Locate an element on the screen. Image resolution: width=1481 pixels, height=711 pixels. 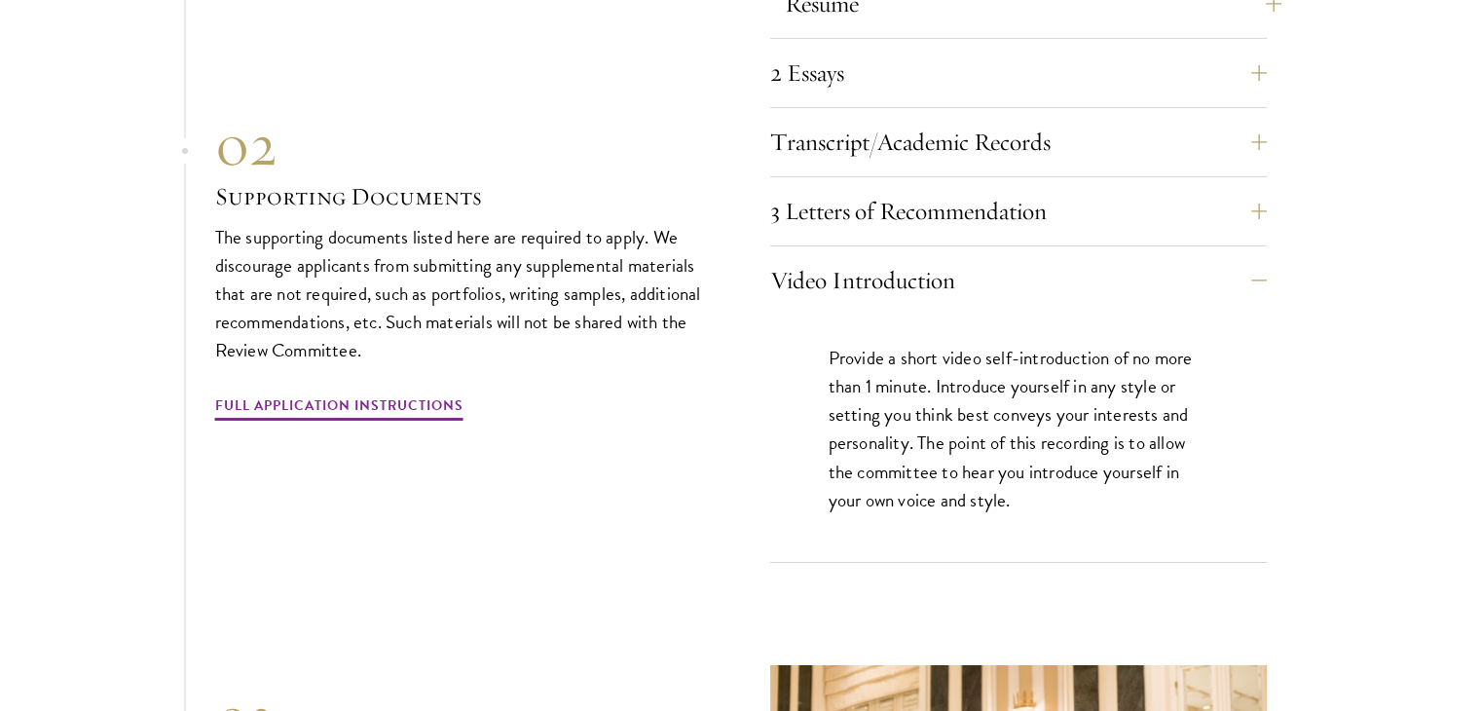
p: The supporting documents listed here are required to apply. We discourage applicants from submitt... is located at coordinates (463, 293).